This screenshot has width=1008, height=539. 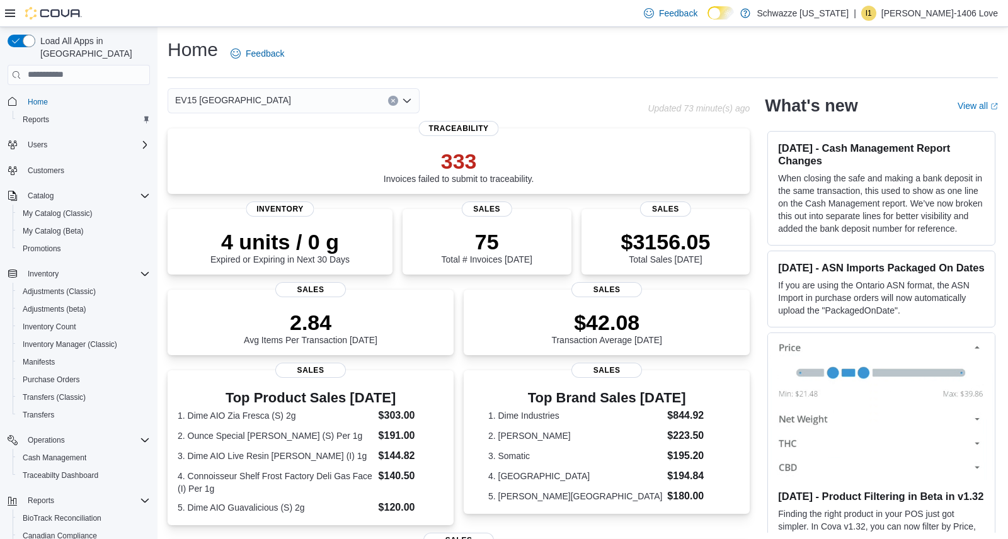 I want to click on span: Adjustments (beta), so click(x=54, y=309).